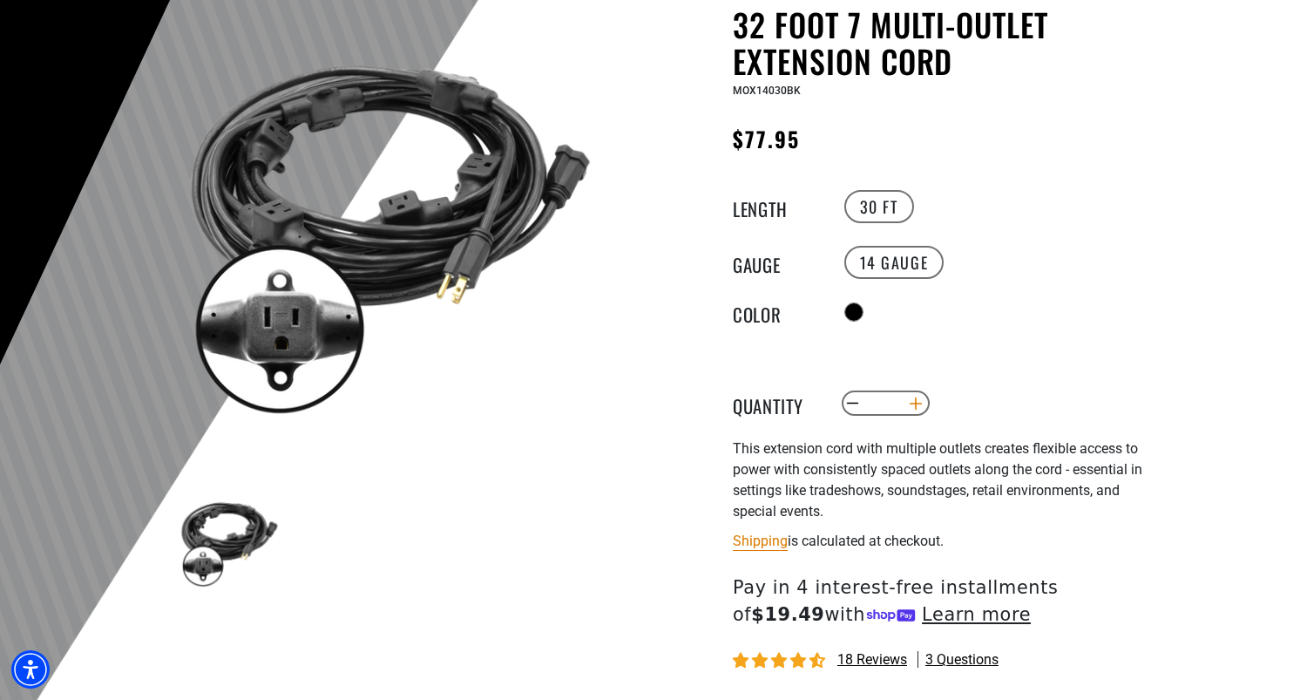 The height and width of the screenshot is (700, 1300). I want to click on label: 14 Gauge, so click(894, 262).